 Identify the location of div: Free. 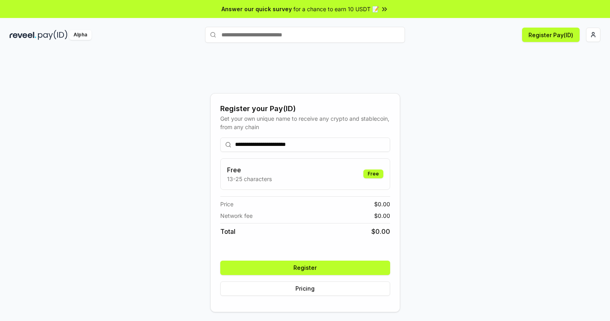
(373, 174).